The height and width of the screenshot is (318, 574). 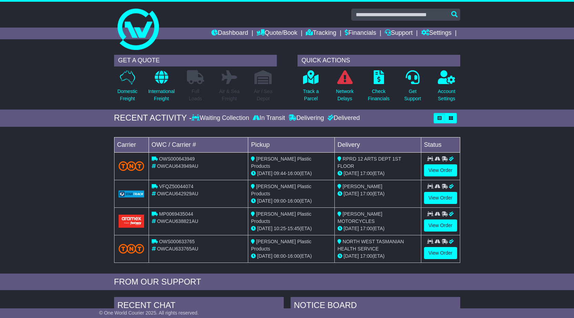 What do you see at coordinates (131, 145) in the screenshot?
I see `td: Carrier` at bounding box center [131, 145].